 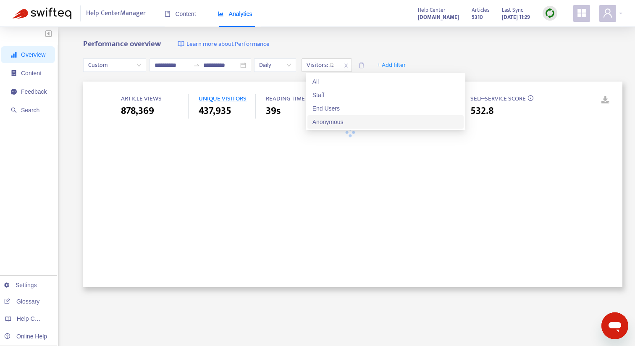 I want to click on a: Glossary, so click(x=22, y=301).